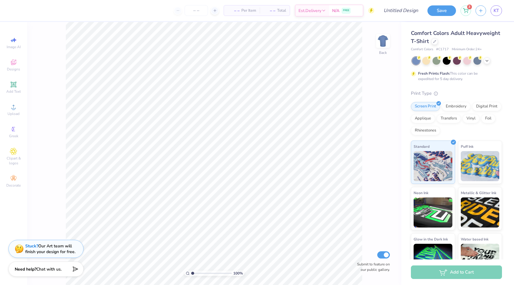 The height and width of the screenshot is (285, 514). Describe the element at coordinates (422, 49) in the screenshot. I see `span: Comfort Colors` at that location.